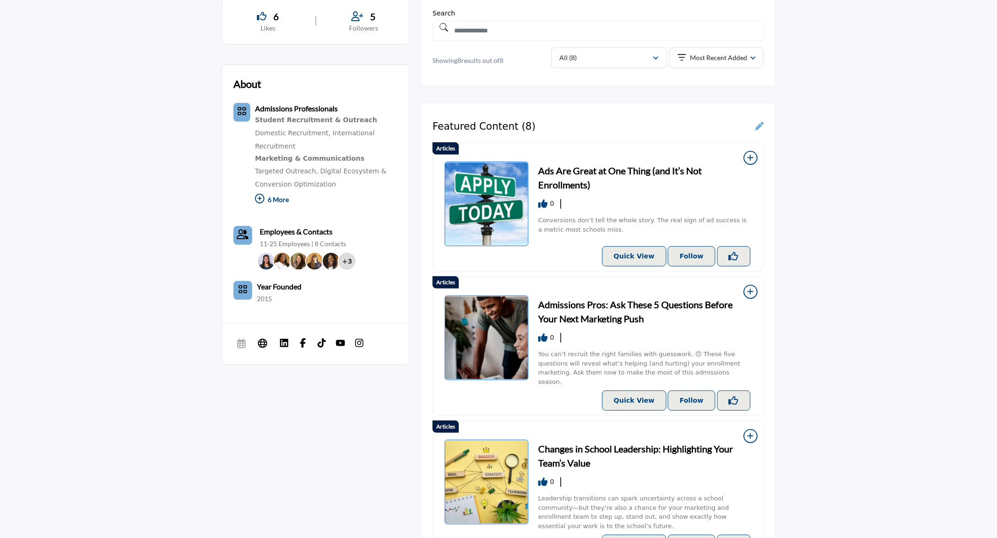 The image size is (997, 538). Describe the element at coordinates (296, 108) in the screenshot. I see `b: Admissions Professionals` at that location.